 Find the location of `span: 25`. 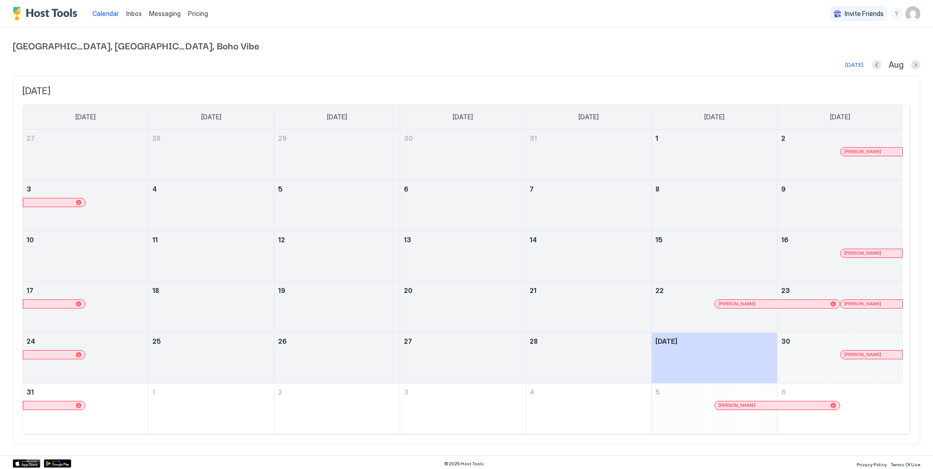

span: 25 is located at coordinates (156, 341).